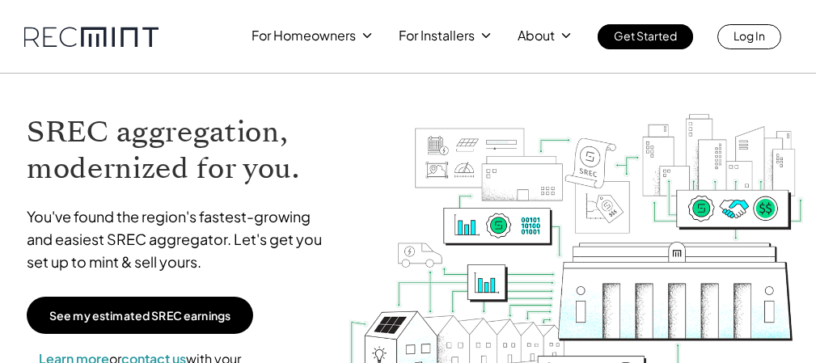 Image resolution: width=816 pixels, height=363 pixels. I want to click on p: Log In, so click(749, 36).